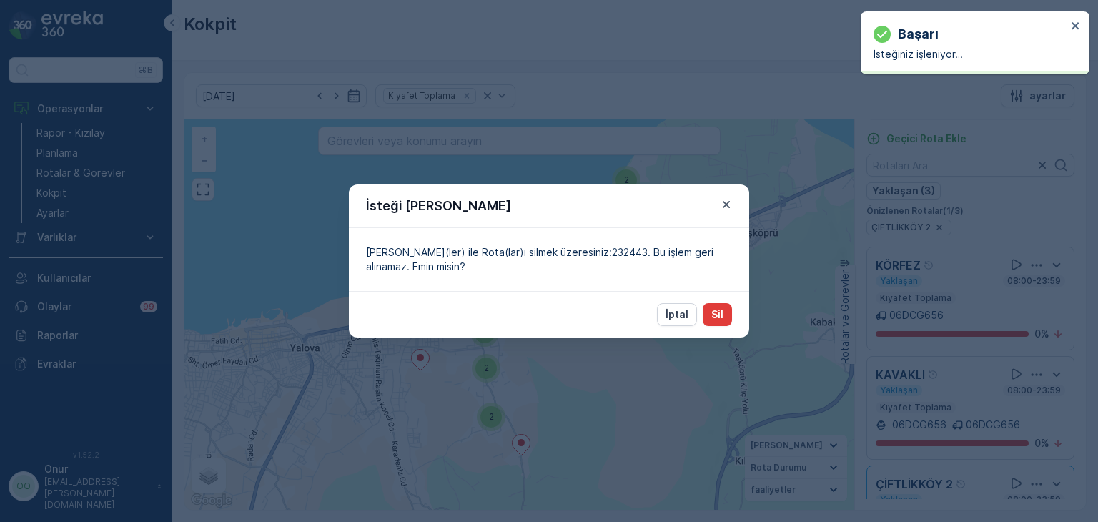  I want to click on p: İptal, so click(677, 314).